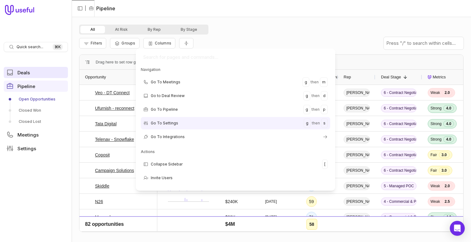 The image size is (471, 242). What do you see at coordinates (235, 137) in the screenshot?
I see `div: Go To Integrations` at bounding box center [235, 137].